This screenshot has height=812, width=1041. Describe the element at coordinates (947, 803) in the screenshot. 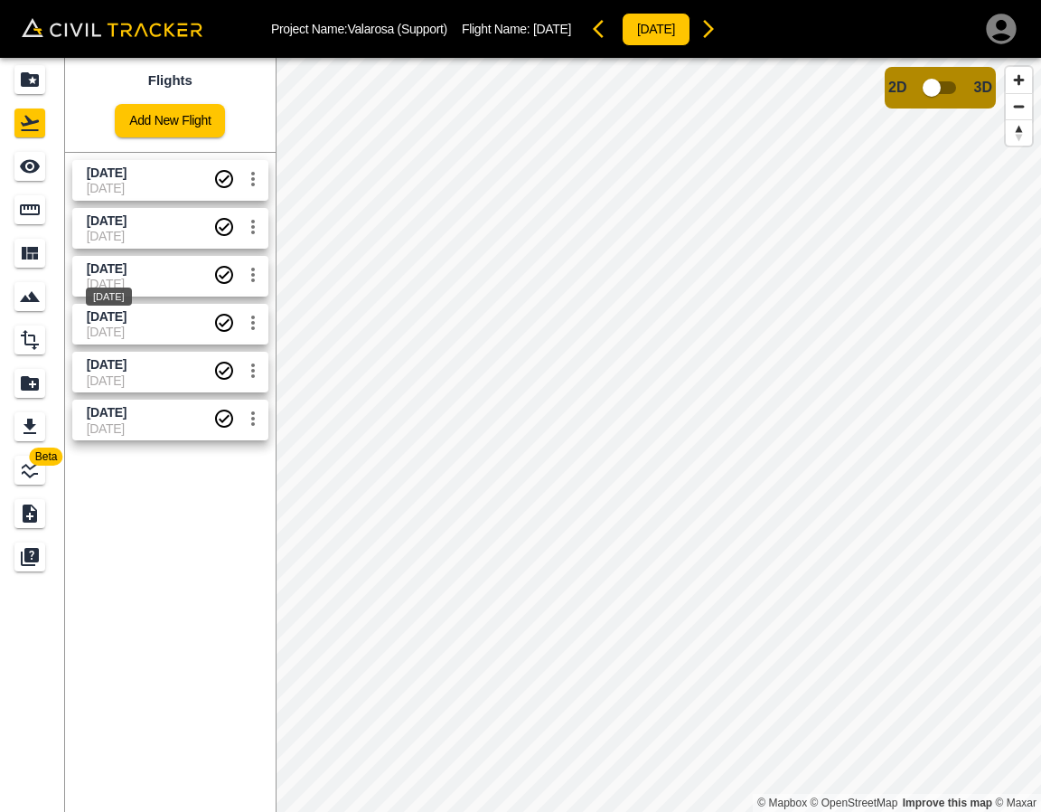

I see `a: Map feedback` at that location.